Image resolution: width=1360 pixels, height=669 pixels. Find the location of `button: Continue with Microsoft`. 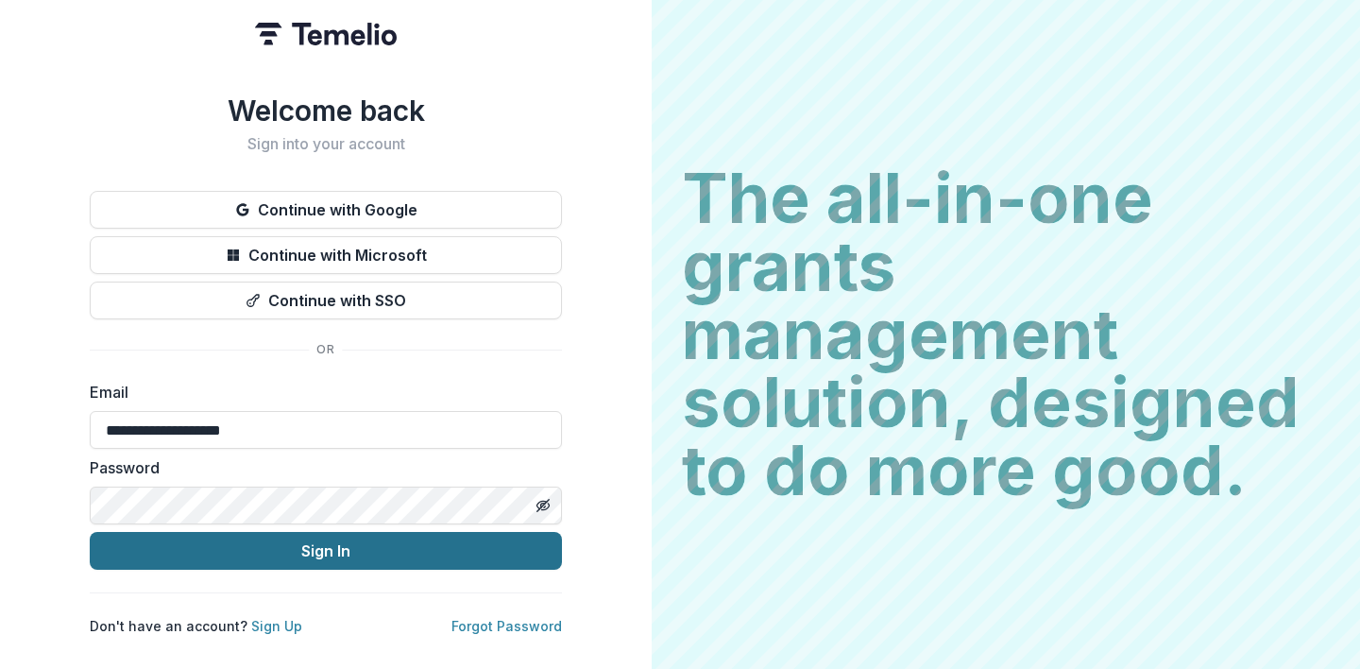

button: Continue with Microsoft is located at coordinates (326, 255).